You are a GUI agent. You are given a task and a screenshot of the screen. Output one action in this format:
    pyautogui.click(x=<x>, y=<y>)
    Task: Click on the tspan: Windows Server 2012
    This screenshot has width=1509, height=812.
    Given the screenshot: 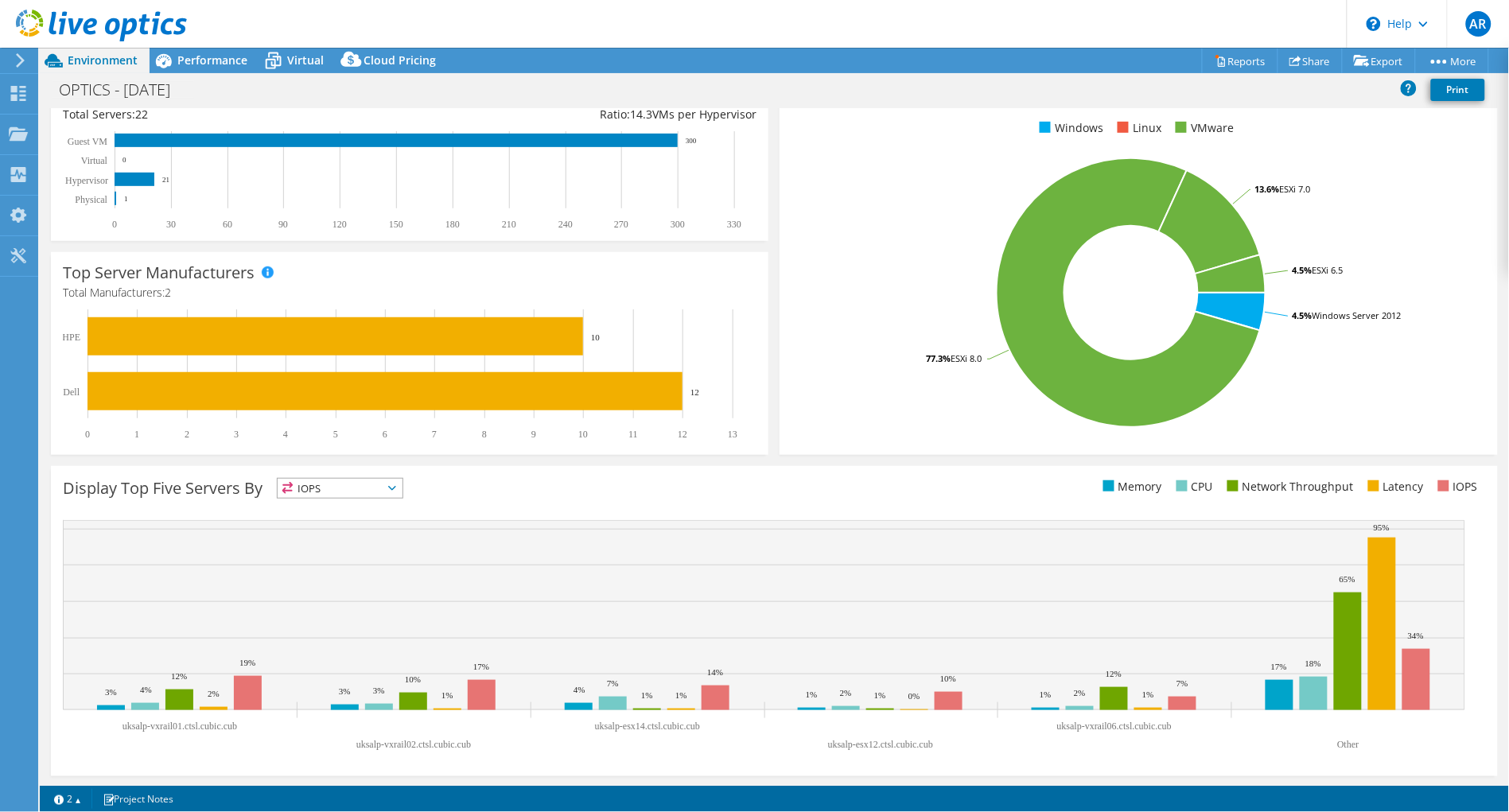 What is the action you would take?
    pyautogui.click(x=1357, y=314)
    